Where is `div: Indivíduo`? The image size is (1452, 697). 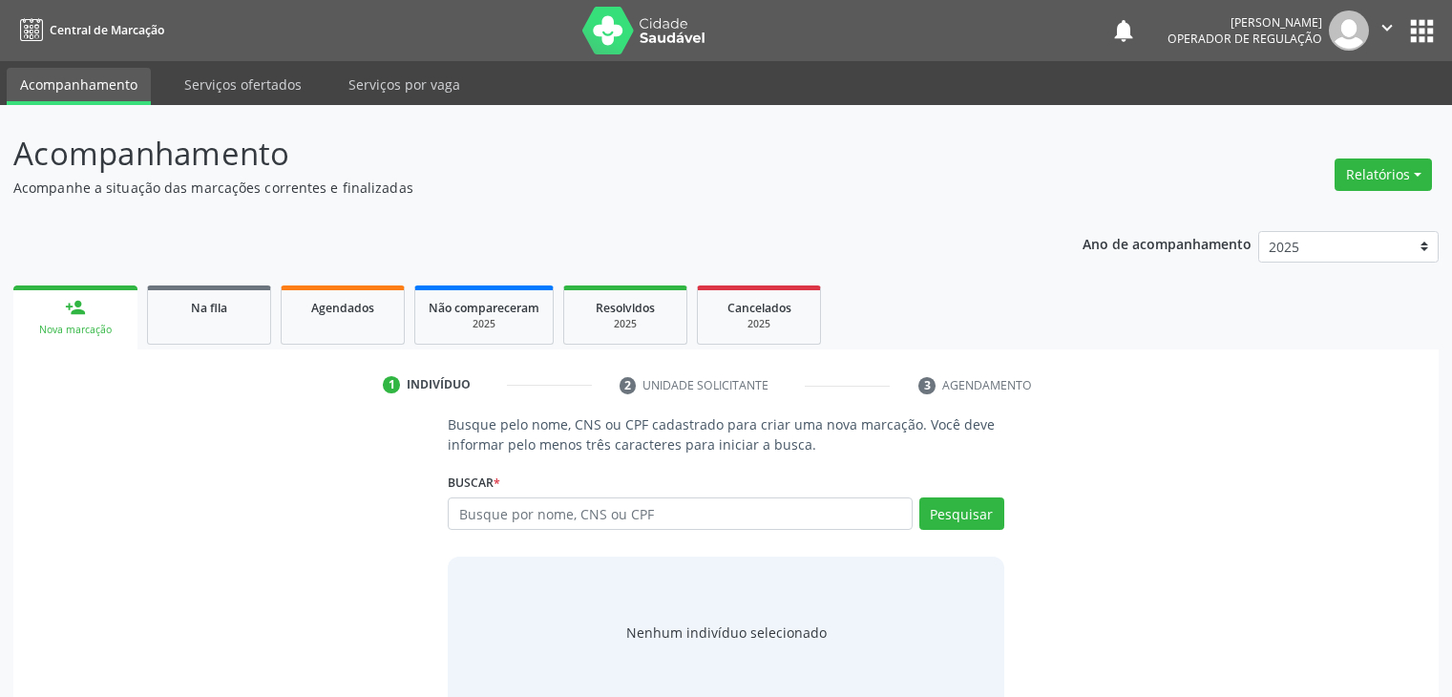 div: Indivíduo is located at coordinates (438, 385).